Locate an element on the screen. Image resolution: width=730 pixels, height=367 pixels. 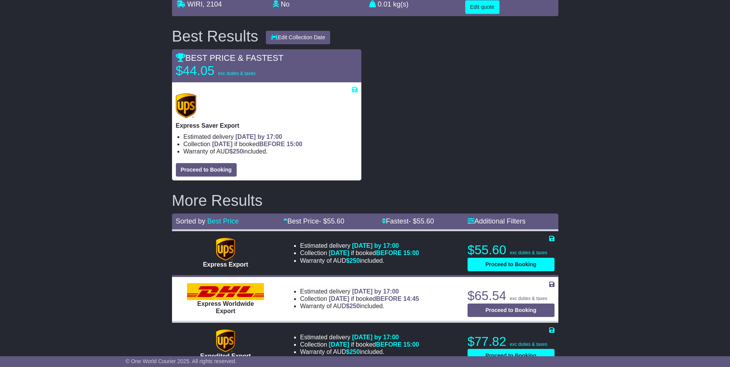
p: $77.82 is located at coordinates (511, 342).